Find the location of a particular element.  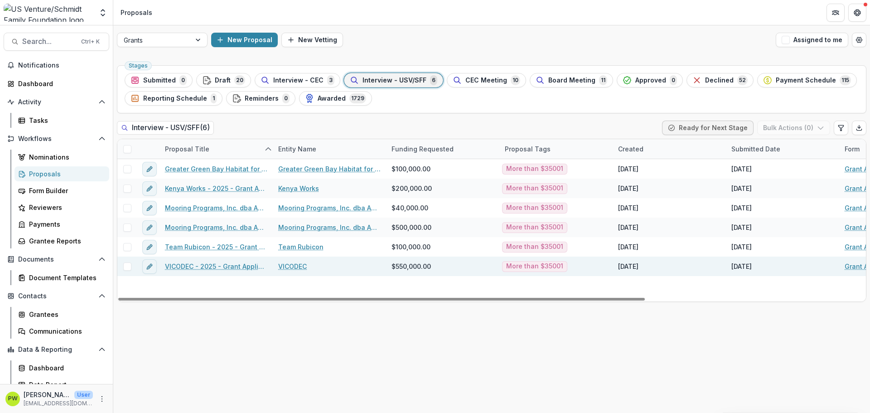

button: Open Activity is located at coordinates (56, 102).